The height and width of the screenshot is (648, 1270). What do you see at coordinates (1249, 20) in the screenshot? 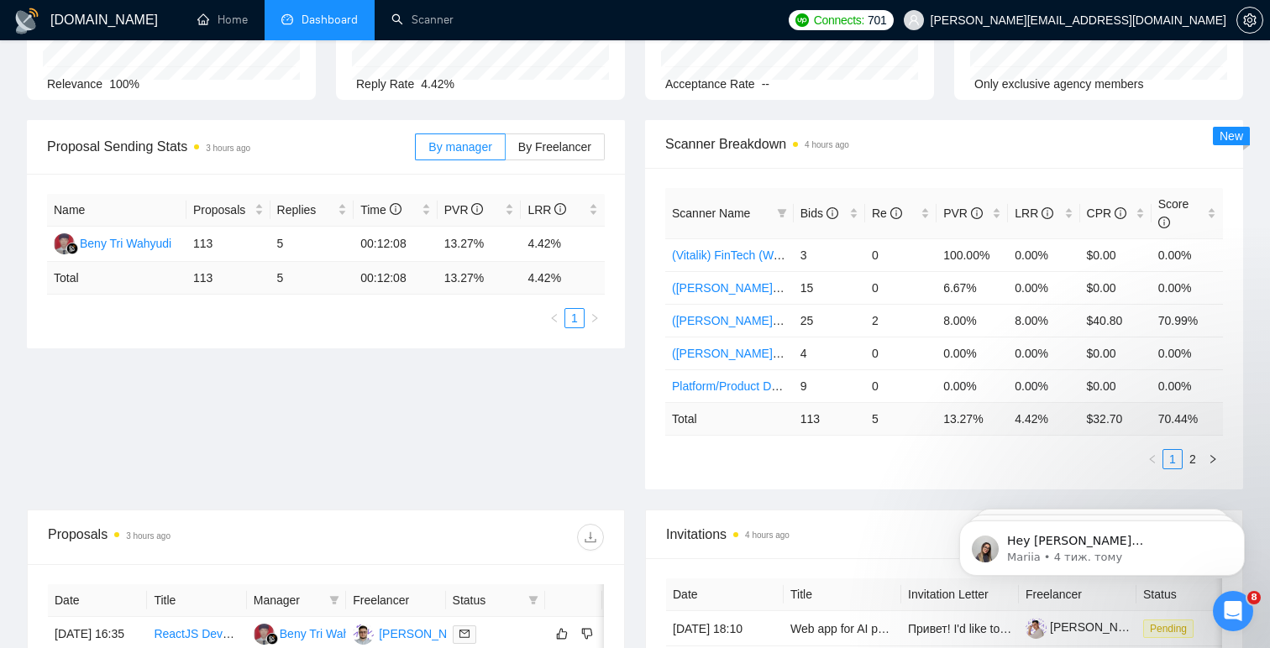
I see `button: setting` at bounding box center [1249, 20].